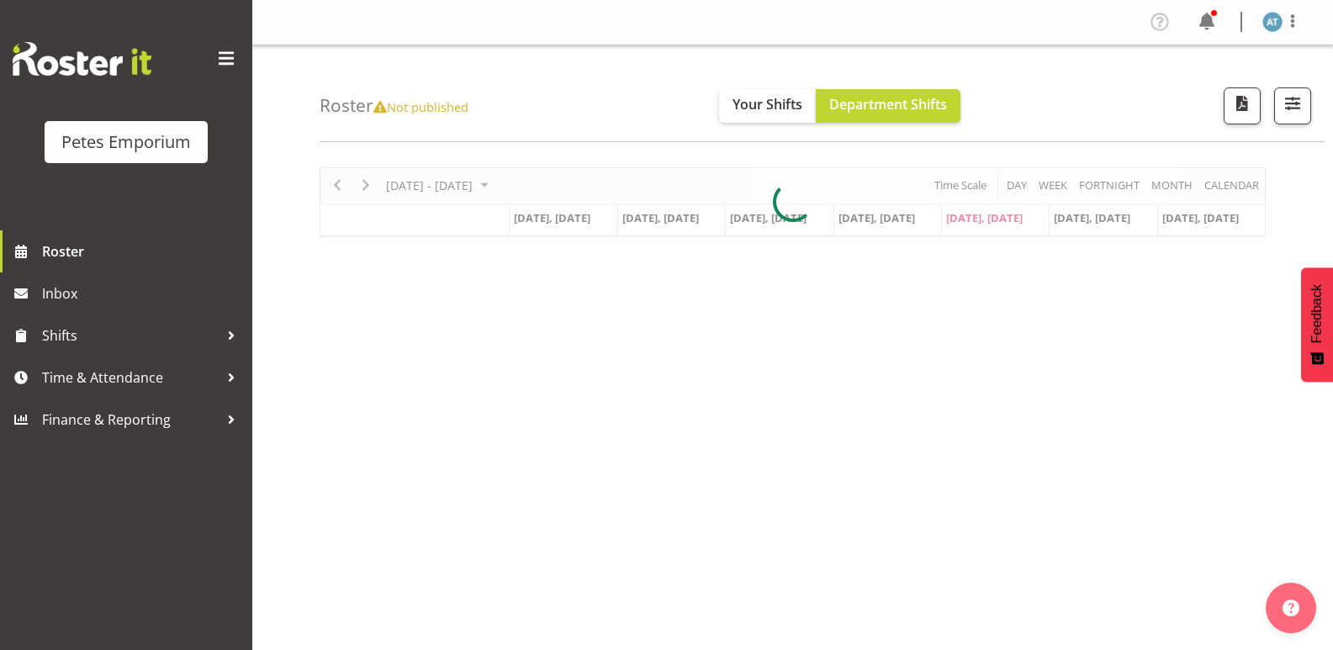 The height and width of the screenshot is (650, 1333). Describe the element at coordinates (888, 106) in the screenshot. I see `button: Department Shifts` at that location.